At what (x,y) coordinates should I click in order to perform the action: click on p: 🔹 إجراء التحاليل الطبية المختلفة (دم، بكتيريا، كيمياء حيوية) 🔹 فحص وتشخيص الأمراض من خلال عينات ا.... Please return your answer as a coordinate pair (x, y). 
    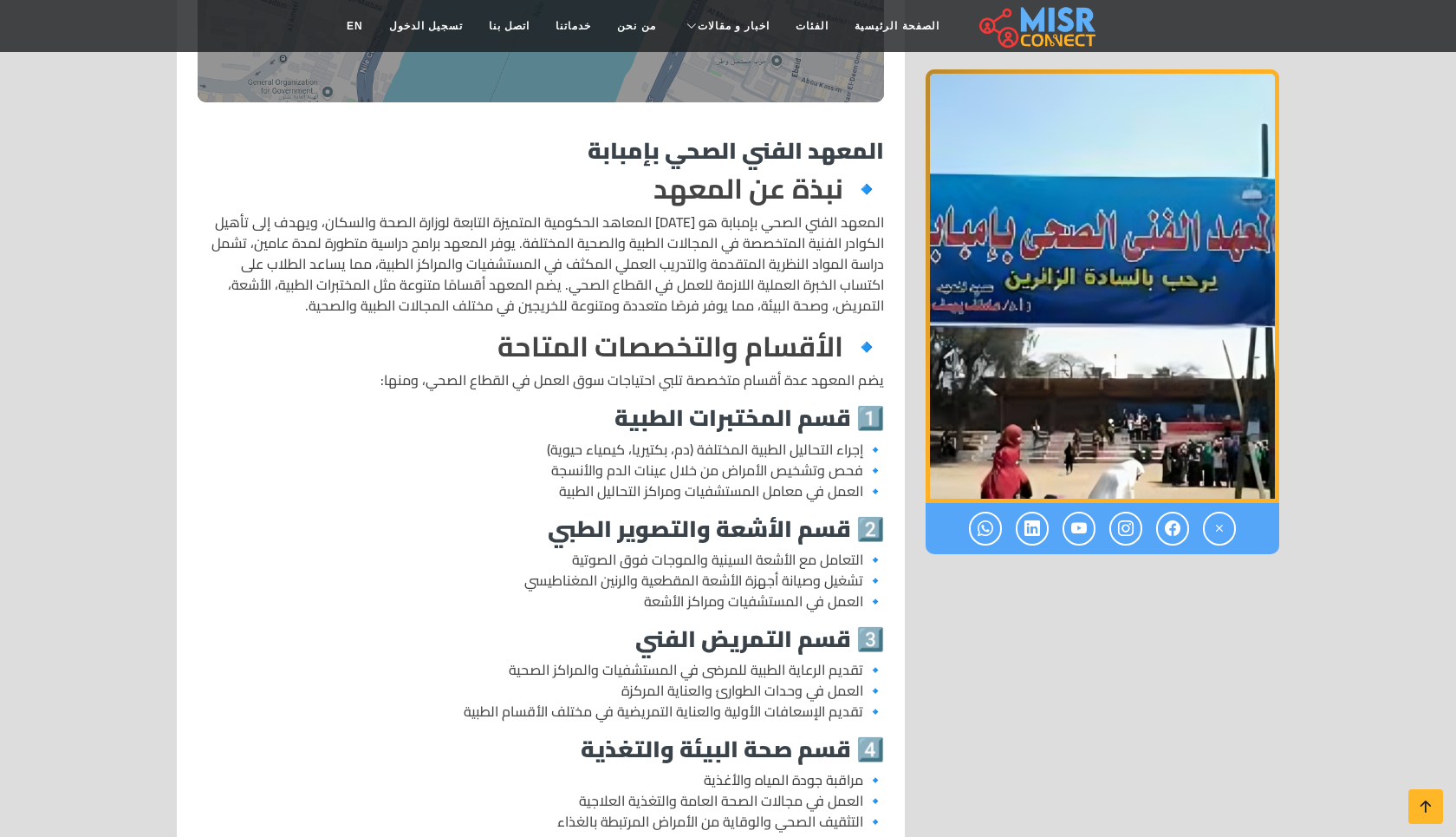
    Looking at the image, I should click on (541, 470).